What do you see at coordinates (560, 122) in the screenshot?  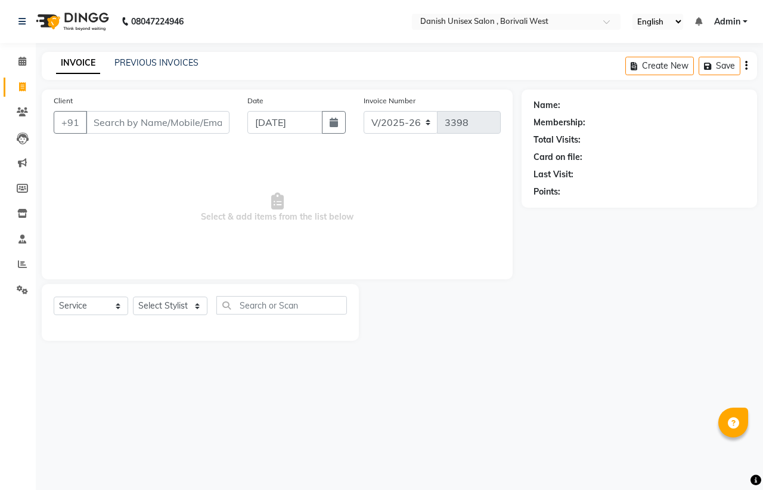 I see `div: Membership:` at bounding box center [560, 122].